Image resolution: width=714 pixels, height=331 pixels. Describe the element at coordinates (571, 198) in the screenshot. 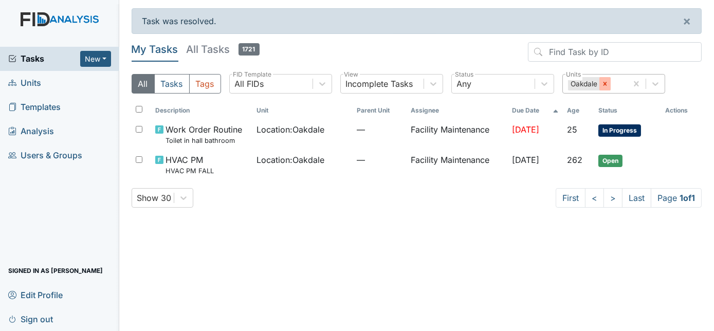

I see `a: First` at that location.